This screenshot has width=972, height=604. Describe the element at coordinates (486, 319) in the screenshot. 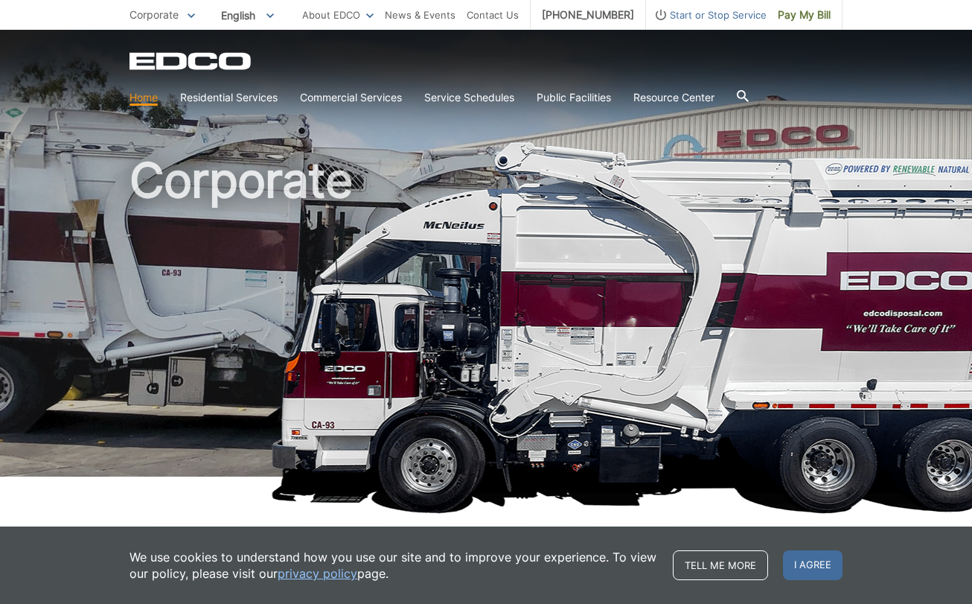

I see `h1: Corporate` at that location.